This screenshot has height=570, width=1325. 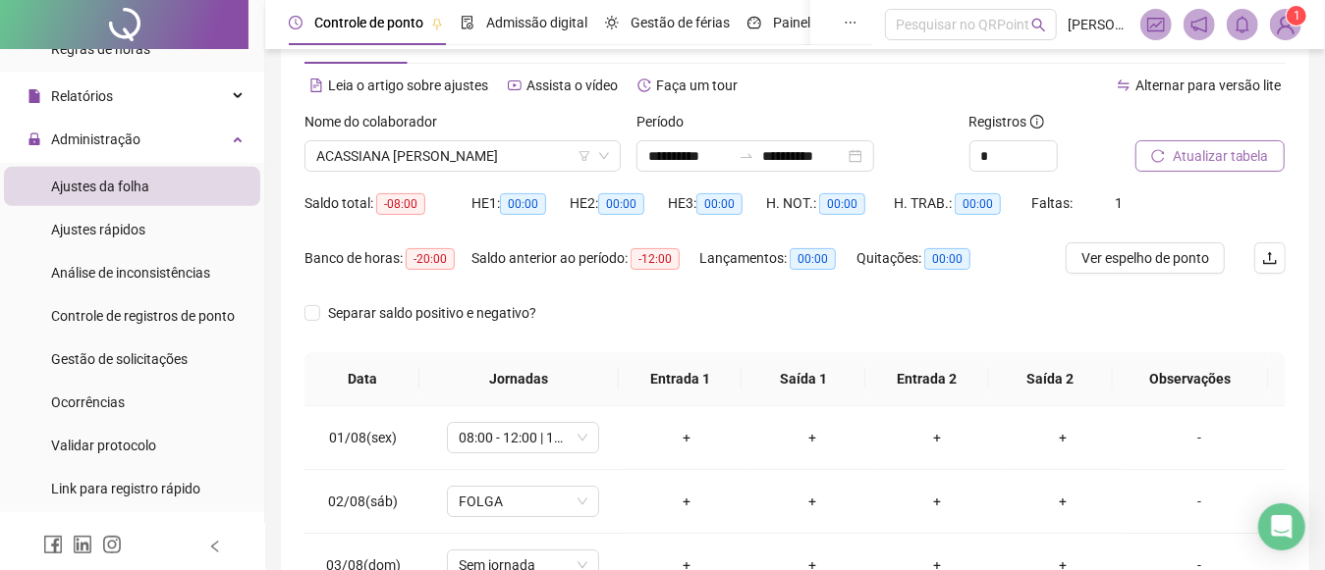 What do you see at coordinates (518, 379) in the screenshot?
I see `th: Jornadas` at bounding box center [518, 379].